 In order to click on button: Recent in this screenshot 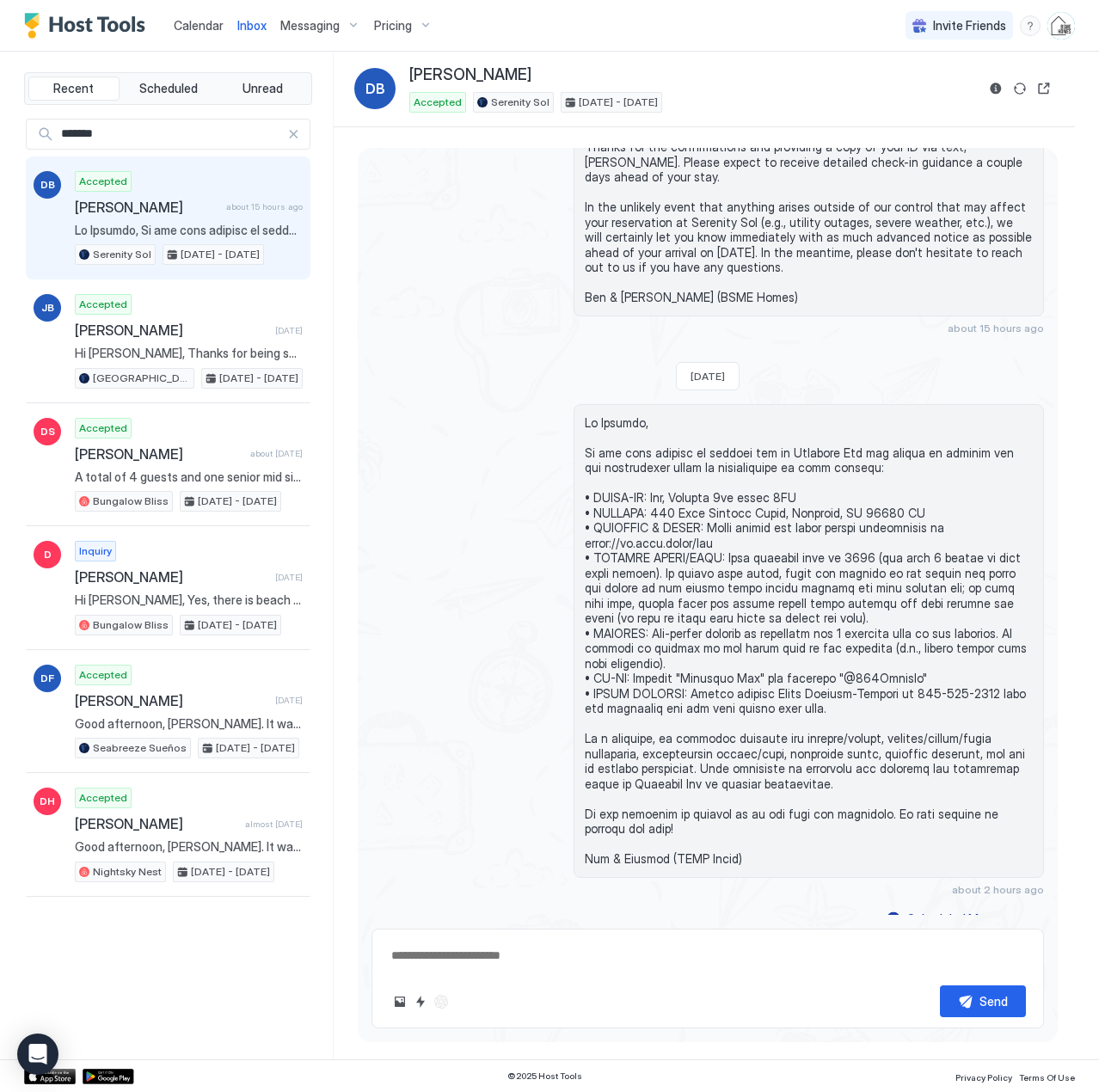, I will do `click(74, 89)`.